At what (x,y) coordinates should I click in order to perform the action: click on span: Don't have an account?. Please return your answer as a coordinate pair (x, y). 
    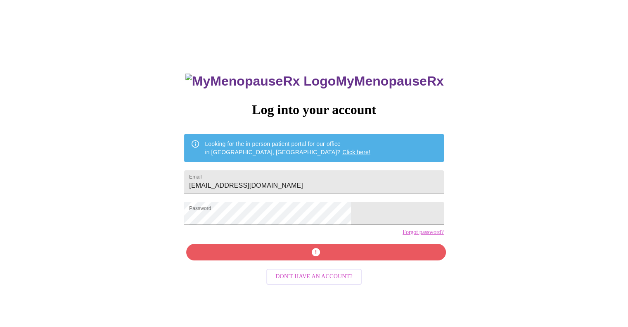
    Looking at the image, I should click on (314, 276).